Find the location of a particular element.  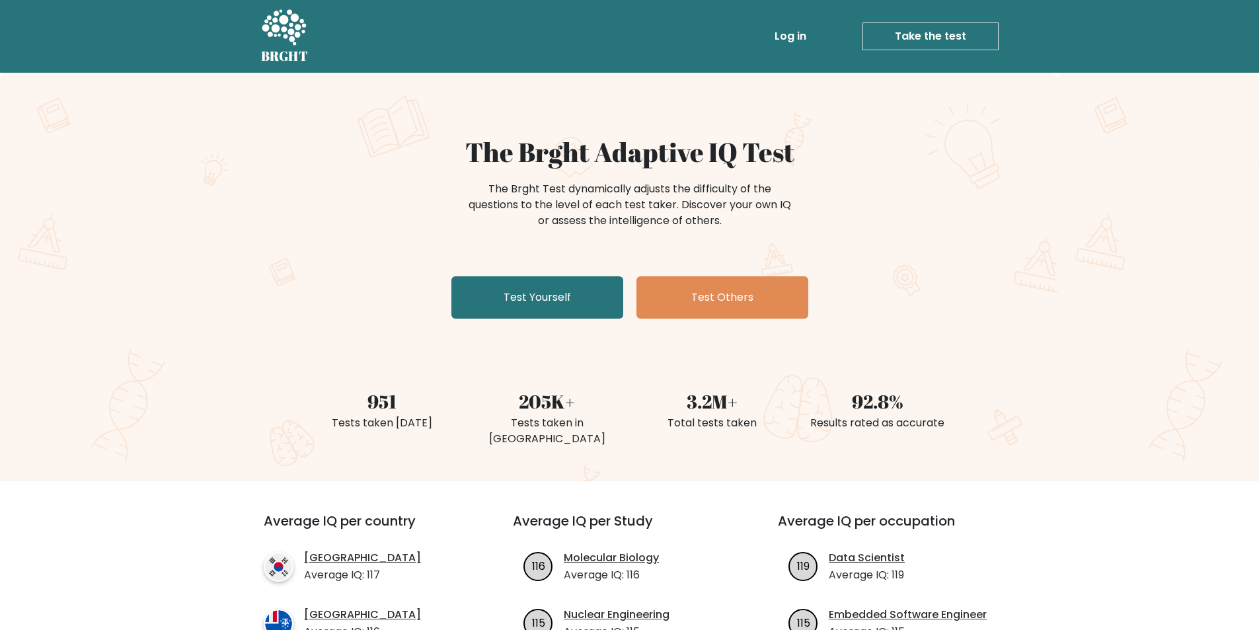

h1: The Brght Adaptive IQ Test is located at coordinates (630, 152).